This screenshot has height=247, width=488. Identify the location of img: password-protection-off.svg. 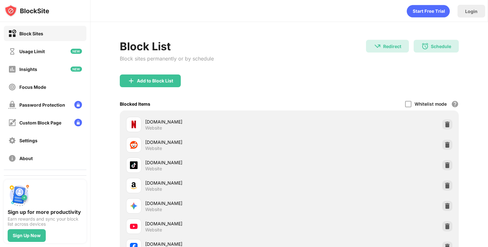
(12, 105).